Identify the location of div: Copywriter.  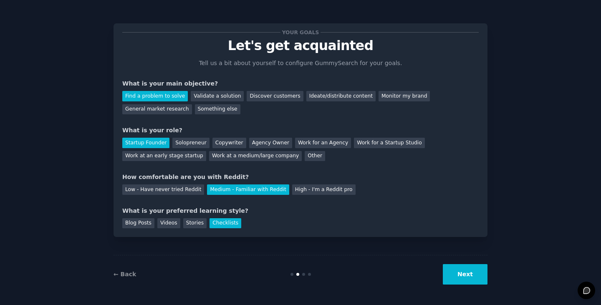
(229, 143).